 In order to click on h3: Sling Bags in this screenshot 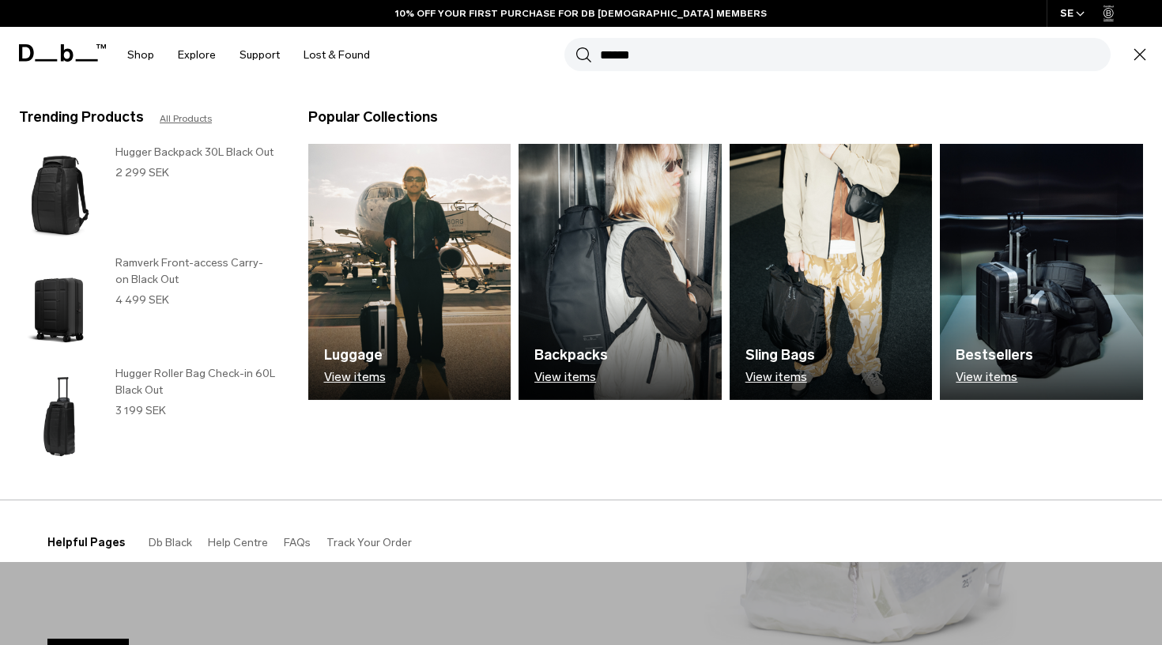, I will do `click(780, 355)`.